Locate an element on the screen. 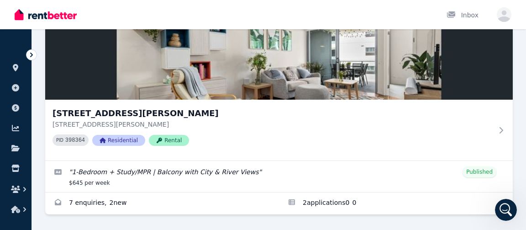 This screenshot has width=526, height=230. span: Rental is located at coordinates (169, 140).